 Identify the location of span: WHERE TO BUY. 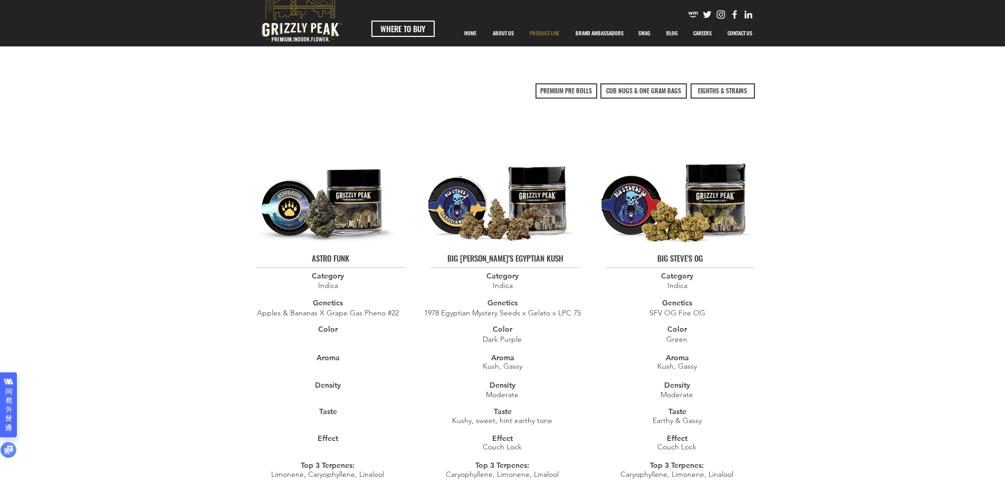
(403, 28).